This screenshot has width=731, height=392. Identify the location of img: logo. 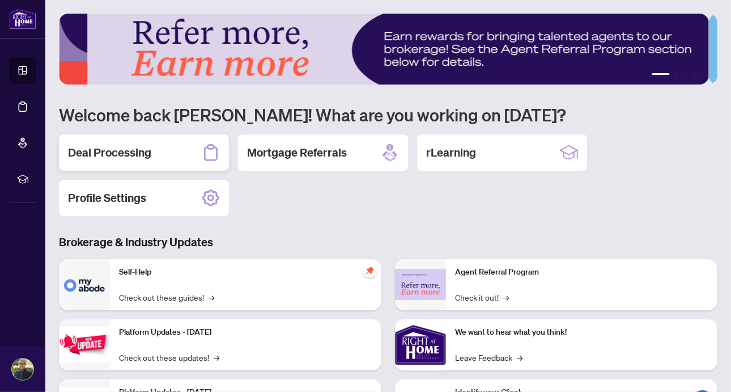
(23, 19).